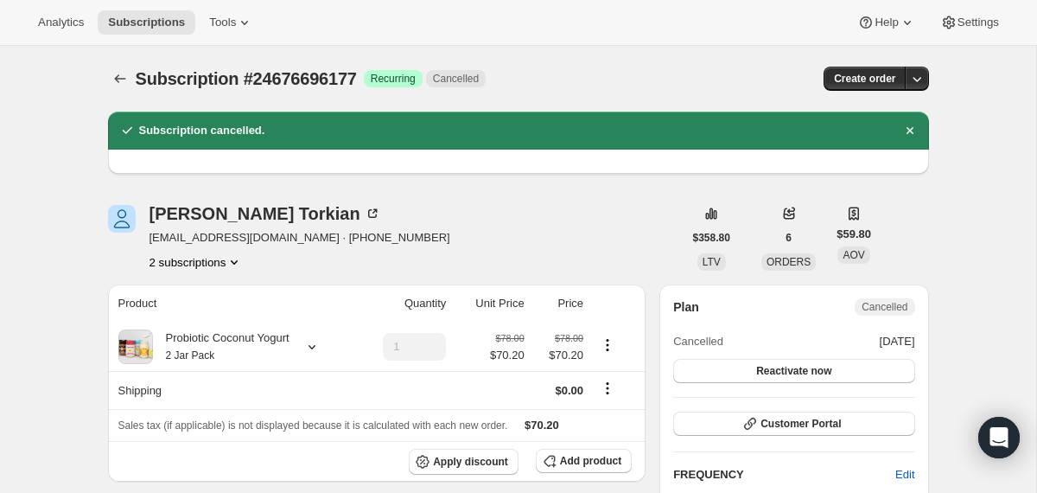  Describe the element at coordinates (800, 423) in the screenshot. I see `span: Customer Portal` at that location.